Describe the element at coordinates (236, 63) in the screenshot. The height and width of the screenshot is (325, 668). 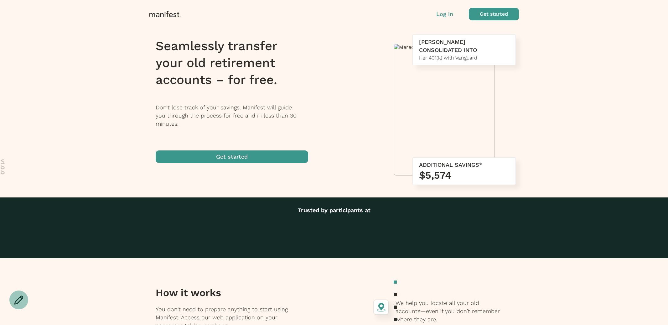
I see `h1: Seamlessly transfer your old retirement accounts – for free.` at that location.